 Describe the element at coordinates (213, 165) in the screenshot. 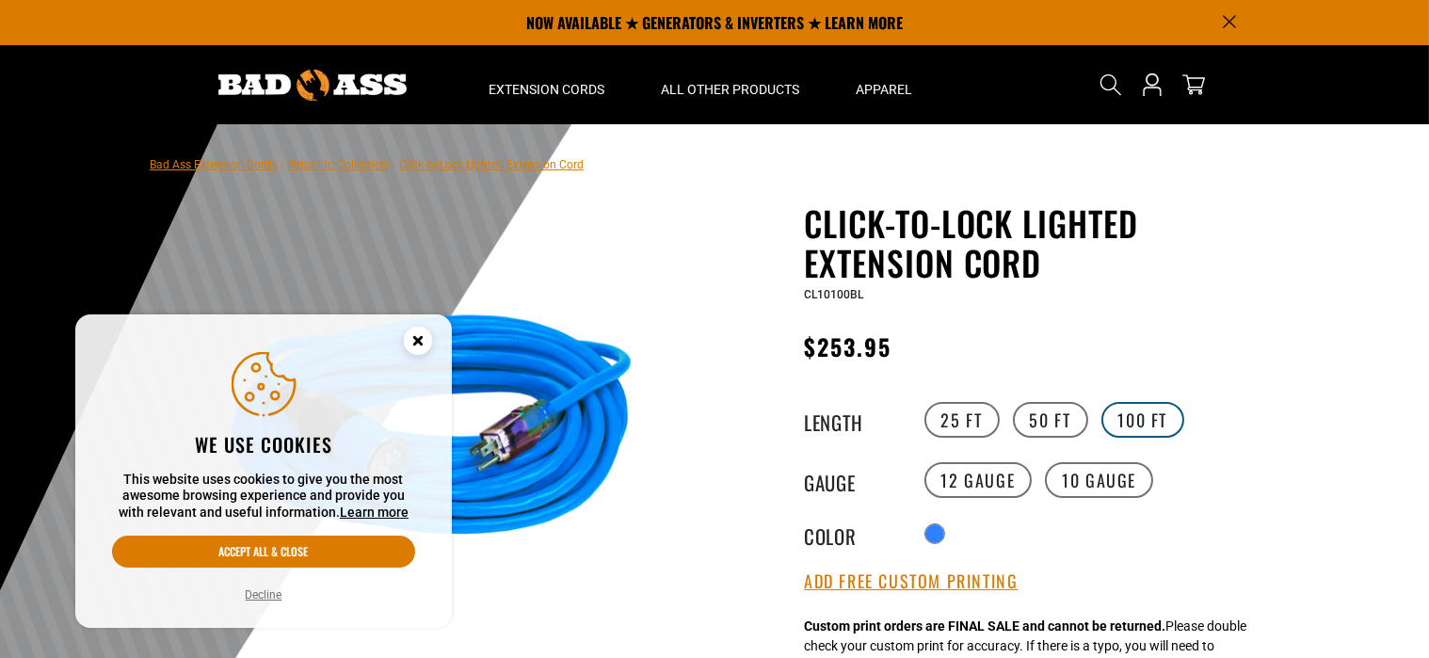

I see `a: Bad Ass Extension Cords` at that location.